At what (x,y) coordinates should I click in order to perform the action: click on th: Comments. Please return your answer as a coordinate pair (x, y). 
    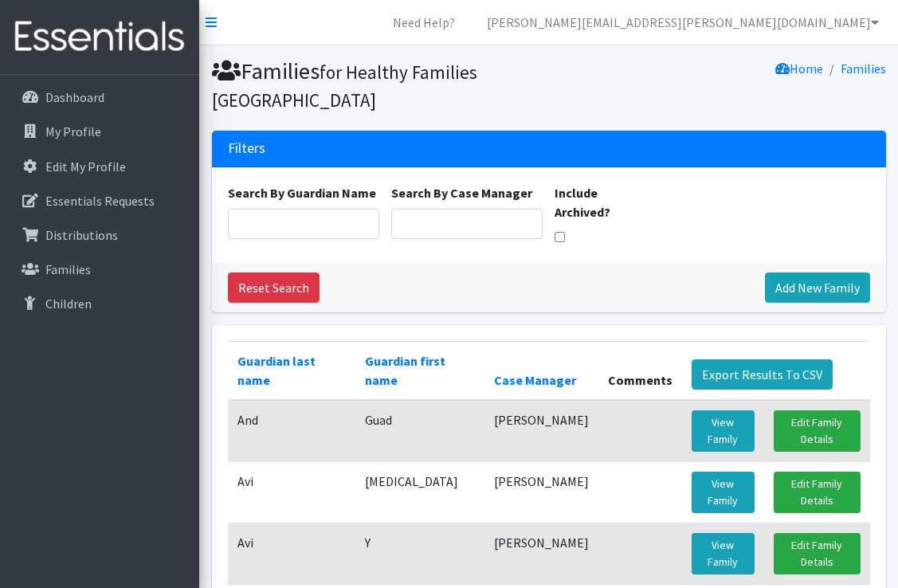
    Looking at the image, I should click on (640, 371).